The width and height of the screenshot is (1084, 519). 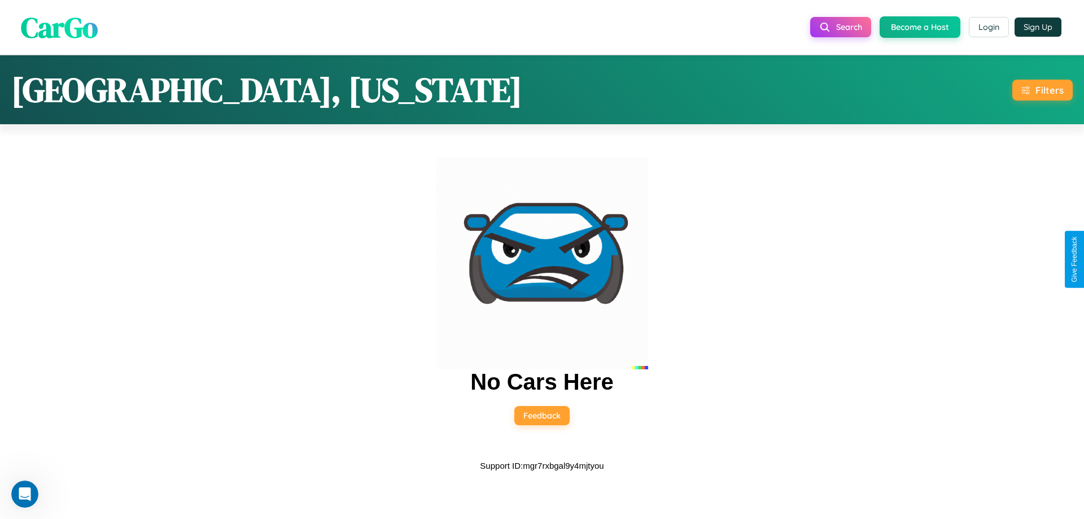 What do you see at coordinates (542, 416) in the screenshot?
I see `button: Feedback` at bounding box center [542, 416].